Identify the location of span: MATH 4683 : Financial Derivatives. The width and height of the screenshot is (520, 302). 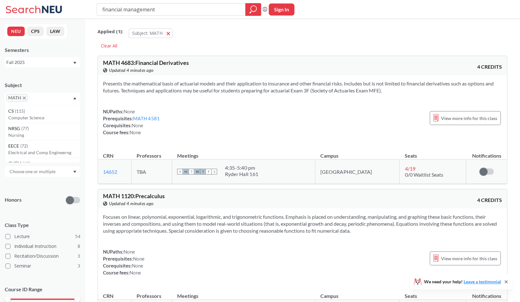
(146, 63).